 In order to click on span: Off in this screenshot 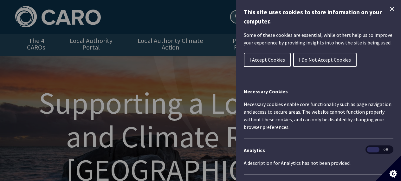, I will do `click(386, 149)`.